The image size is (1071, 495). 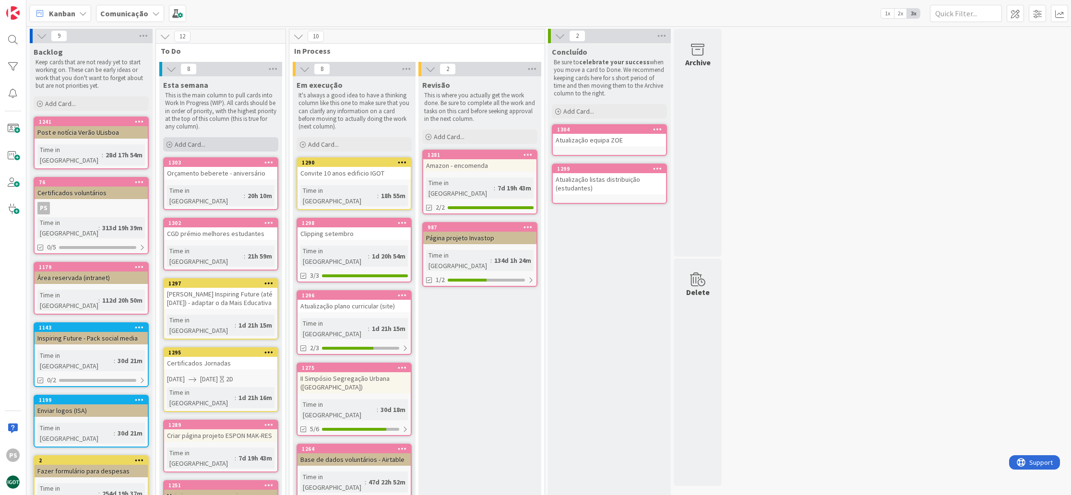 What do you see at coordinates (609, 140) in the screenshot?
I see `a: 1304Atualização equipa ZOE` at bounding box center [609, 140].